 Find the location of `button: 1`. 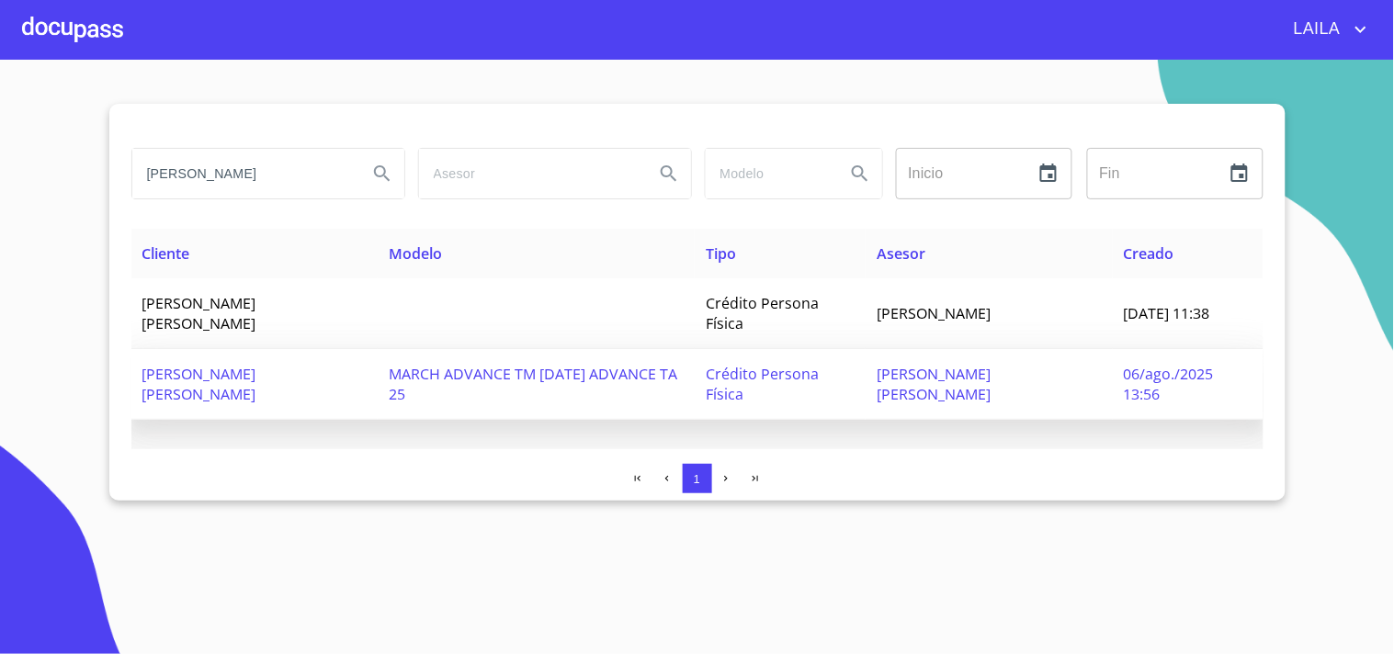

button: 1 is located at coordinates (698, 479).